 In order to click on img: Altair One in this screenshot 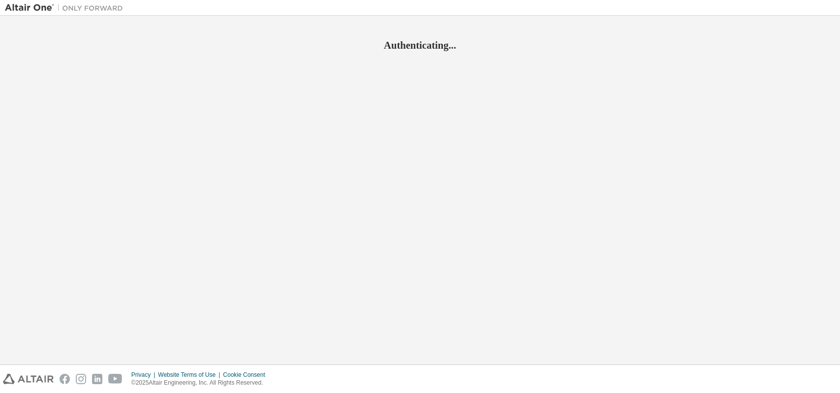, I will do `click(66, 8)`.